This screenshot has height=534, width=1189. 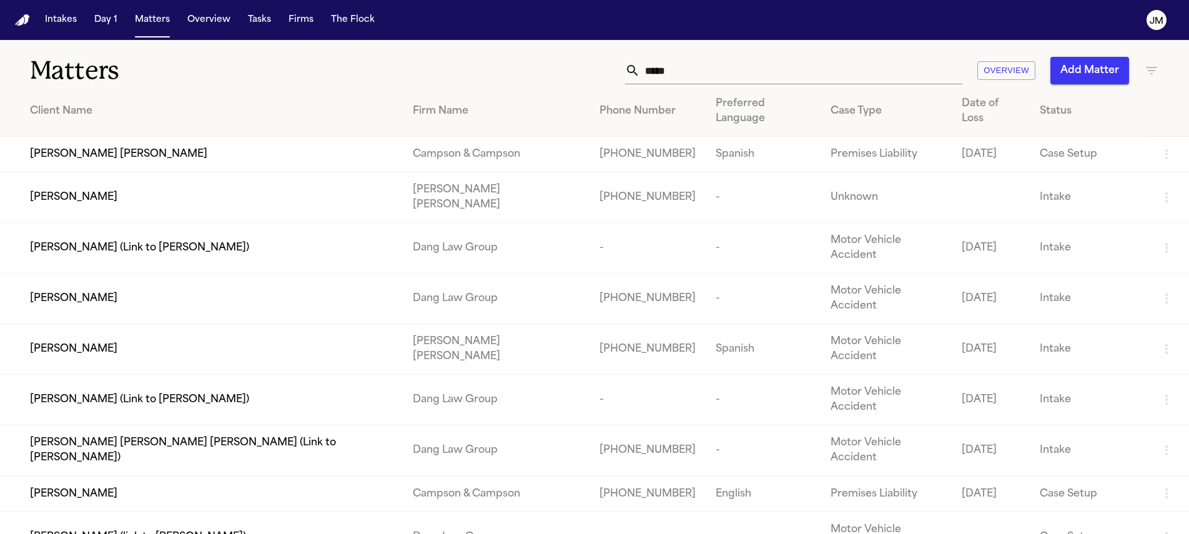 What do you see at coordinates (647, 111) in the screenshot?
I see `div: Phone Number` at bounding box center [647, 111].